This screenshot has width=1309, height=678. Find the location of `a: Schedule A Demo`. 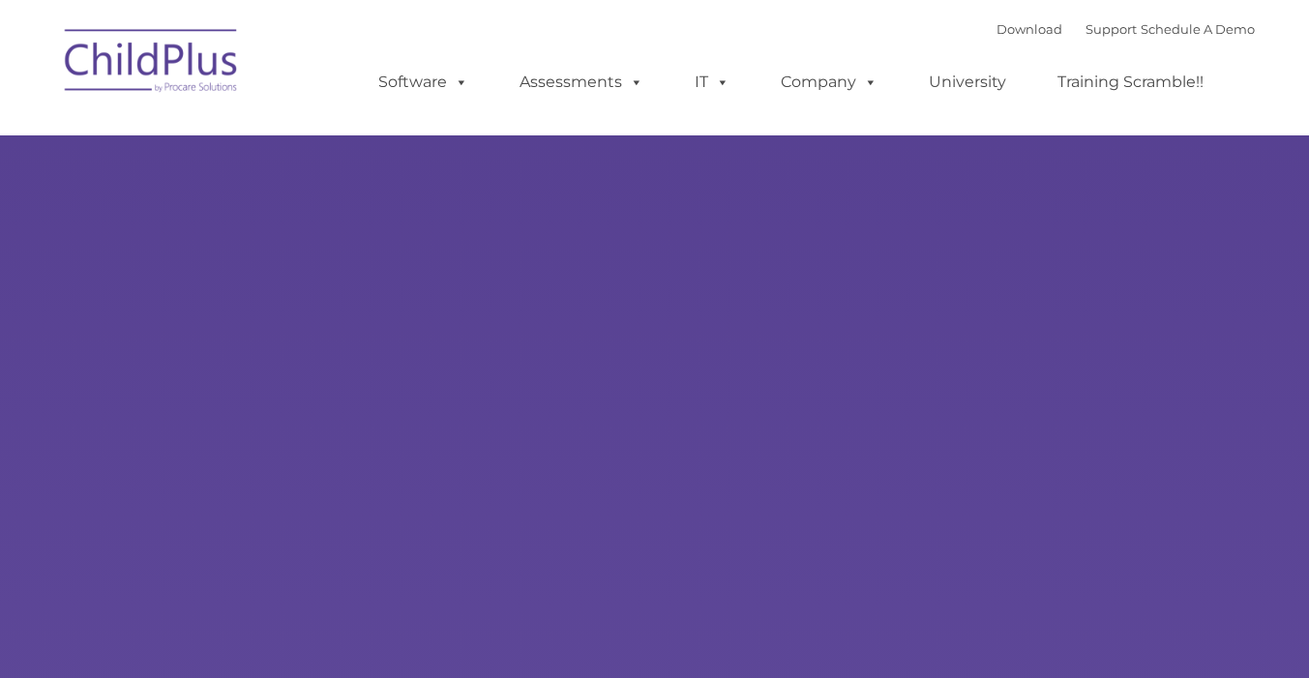

a: Schedule A Demo is located at coordinates (1198, 29).